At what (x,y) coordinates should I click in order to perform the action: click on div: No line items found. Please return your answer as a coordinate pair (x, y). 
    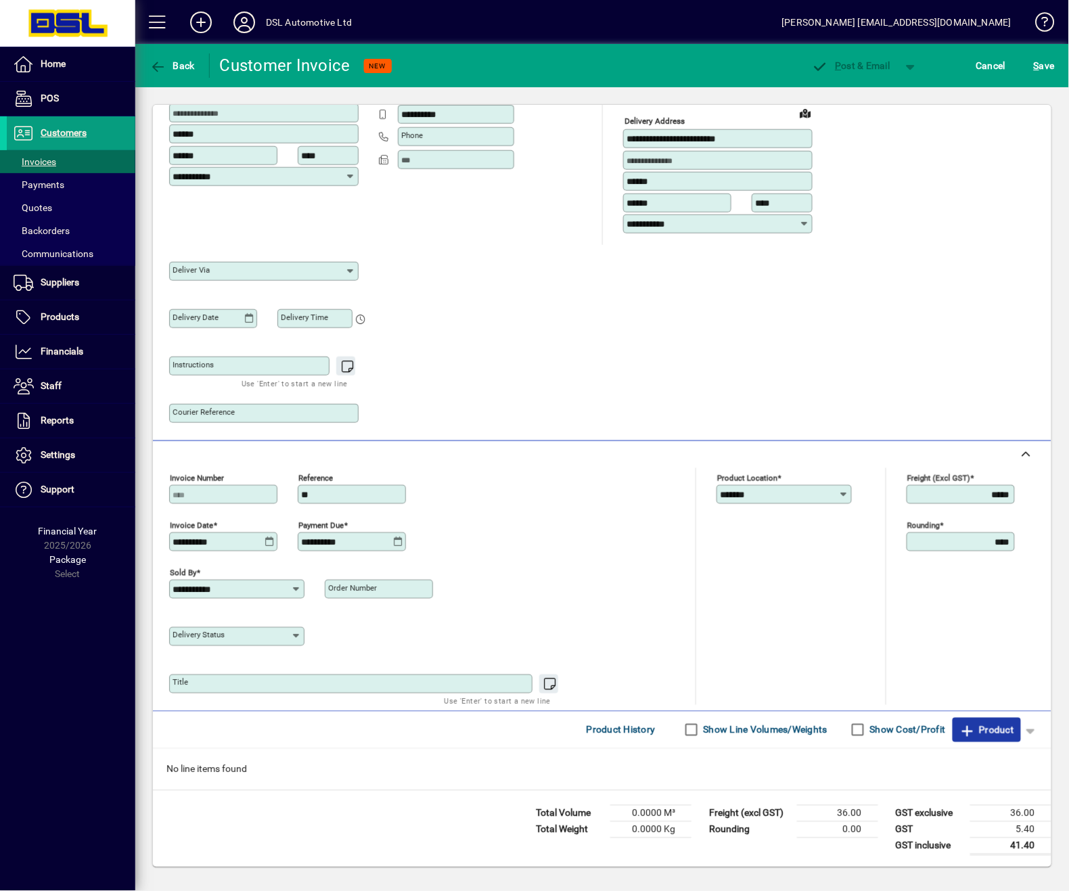
    Looking at the image, I should click on (602, 769).